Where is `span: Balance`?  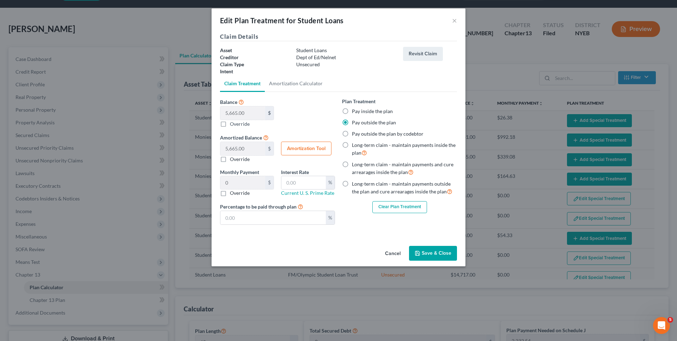 span: Balance is located at coordinates (228, 102).